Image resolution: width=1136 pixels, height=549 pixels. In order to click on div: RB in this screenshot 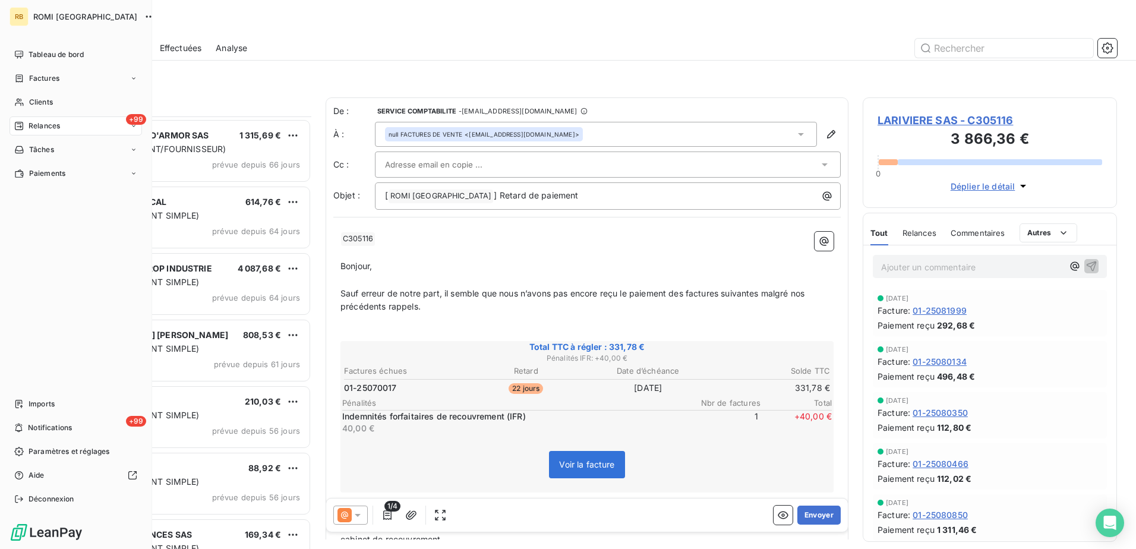, I will do `click(19, 17)`.